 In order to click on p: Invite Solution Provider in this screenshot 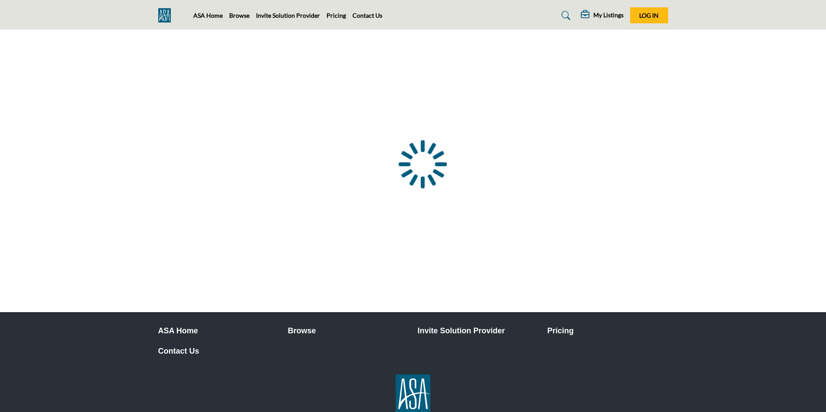, I will do `click(478, 331)`.